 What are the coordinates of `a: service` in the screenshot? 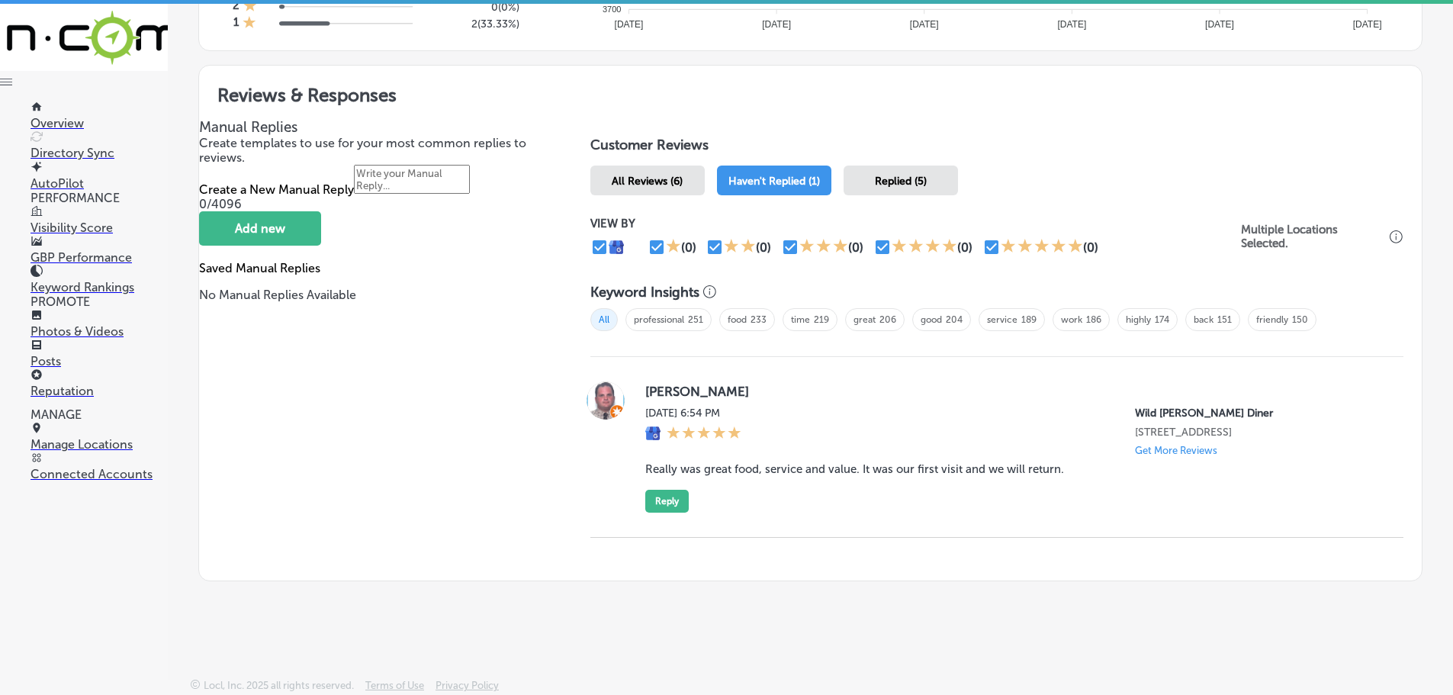 It's located at (1002, 320).